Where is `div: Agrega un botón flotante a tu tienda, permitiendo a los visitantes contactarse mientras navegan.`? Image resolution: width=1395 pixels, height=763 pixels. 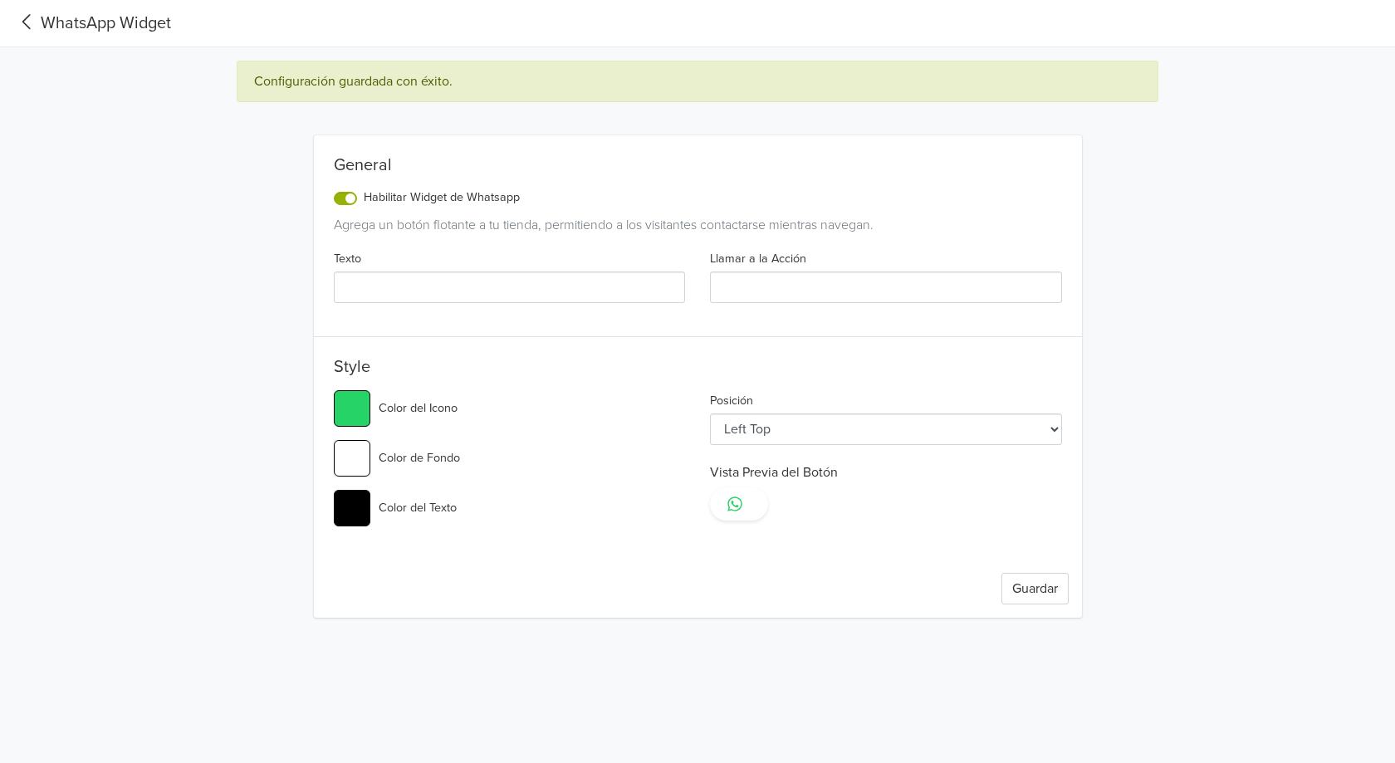
div: Agrega un botón flotante a tu tienda, permitiendo a los visitantes contactarse mientras navegan. is located at coordinates (698, 225).